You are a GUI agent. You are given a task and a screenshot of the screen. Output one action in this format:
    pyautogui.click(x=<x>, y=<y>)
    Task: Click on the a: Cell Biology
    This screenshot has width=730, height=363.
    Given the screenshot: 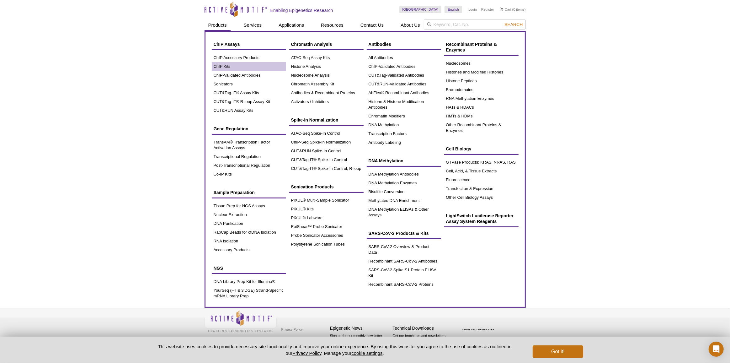 What is the action you would take?
    pyautogui.click(x=481, y=149)
    